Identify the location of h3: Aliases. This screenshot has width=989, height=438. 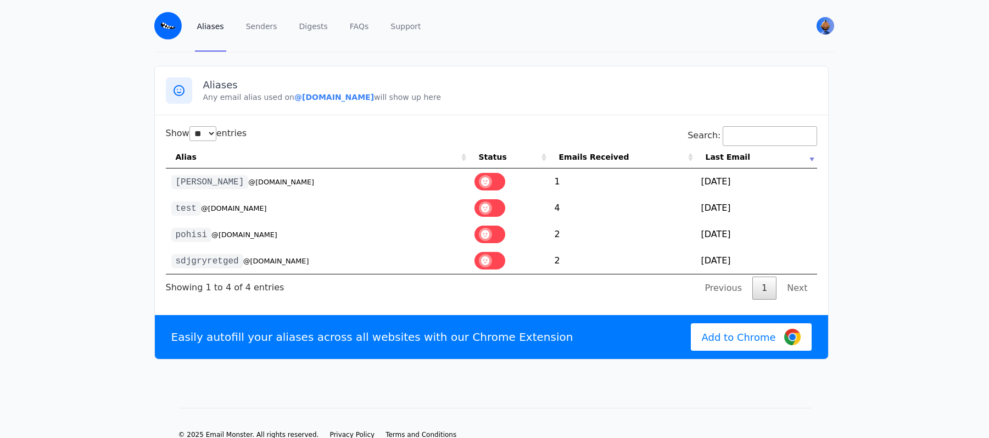
(510, 85).